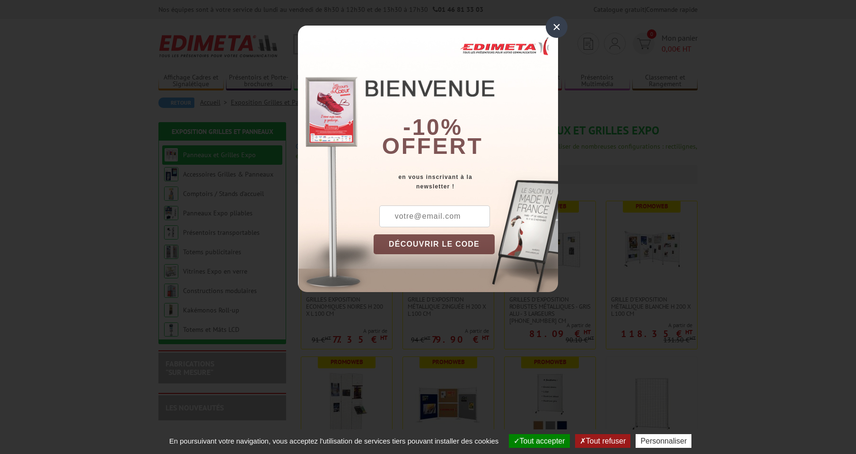 The image size is (856, 454). Describe the element at coordinates (334, 440) in the screenshot. I see `span: En poursuivant votre navigation, vous acceptez l'utilisation de services tiers pouvant installer ...` at that location.